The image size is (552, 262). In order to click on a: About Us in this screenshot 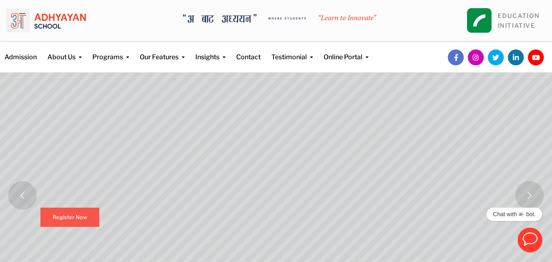, I will do `click(65, 52)`.